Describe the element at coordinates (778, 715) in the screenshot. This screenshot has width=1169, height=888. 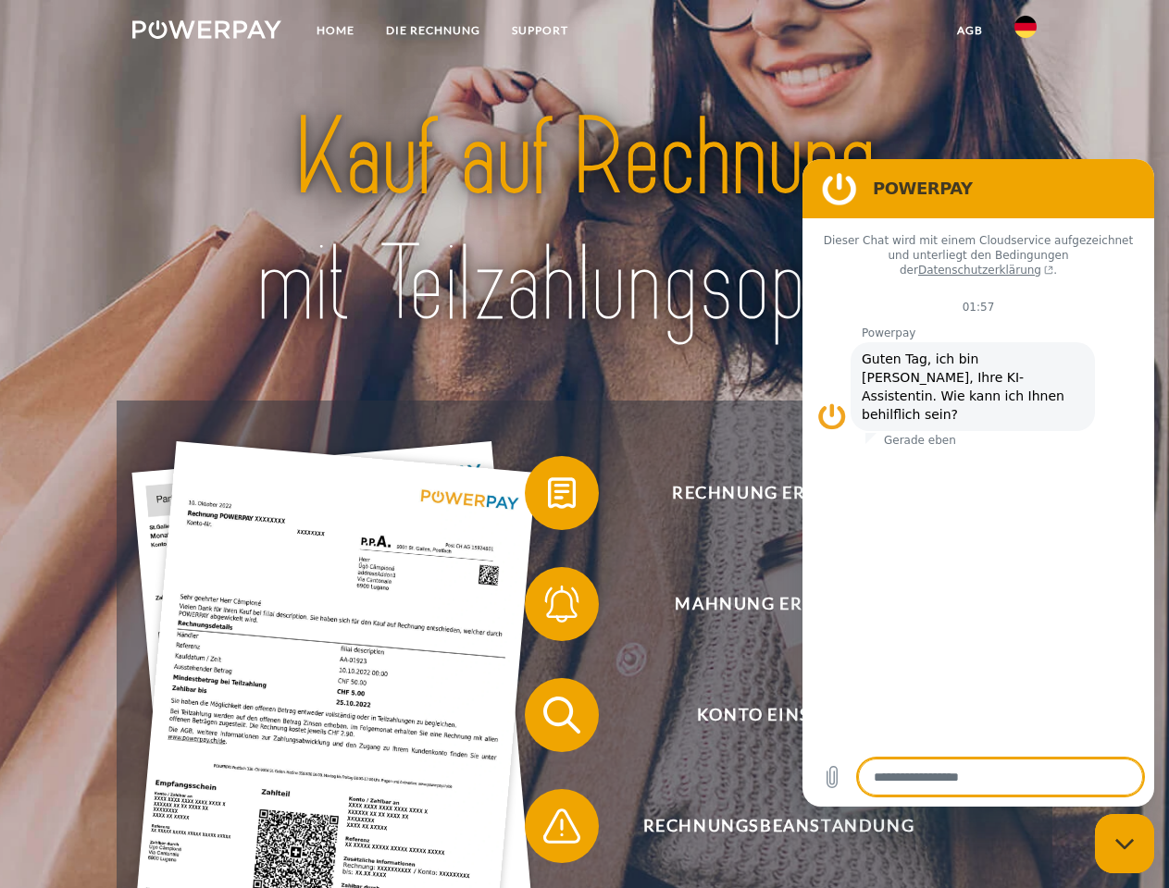
I see `span: Konto einsehen` at that location.